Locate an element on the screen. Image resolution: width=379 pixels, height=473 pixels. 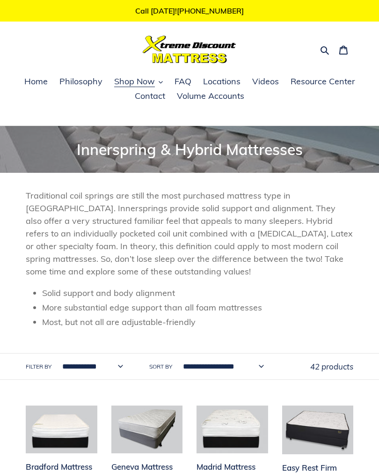
button: Shop Now is located at coordinates (139, 82).